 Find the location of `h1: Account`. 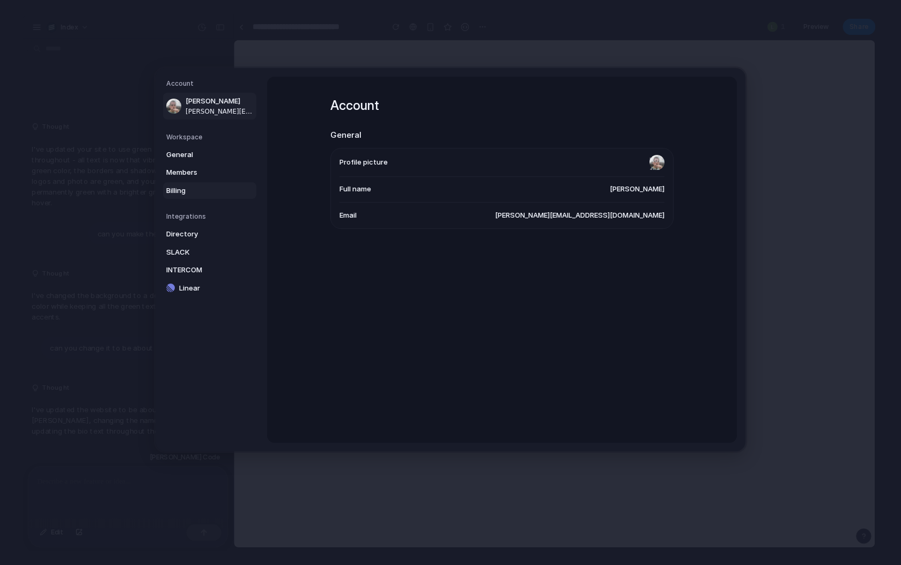

h1: Account is located at coordinates (502, 106).